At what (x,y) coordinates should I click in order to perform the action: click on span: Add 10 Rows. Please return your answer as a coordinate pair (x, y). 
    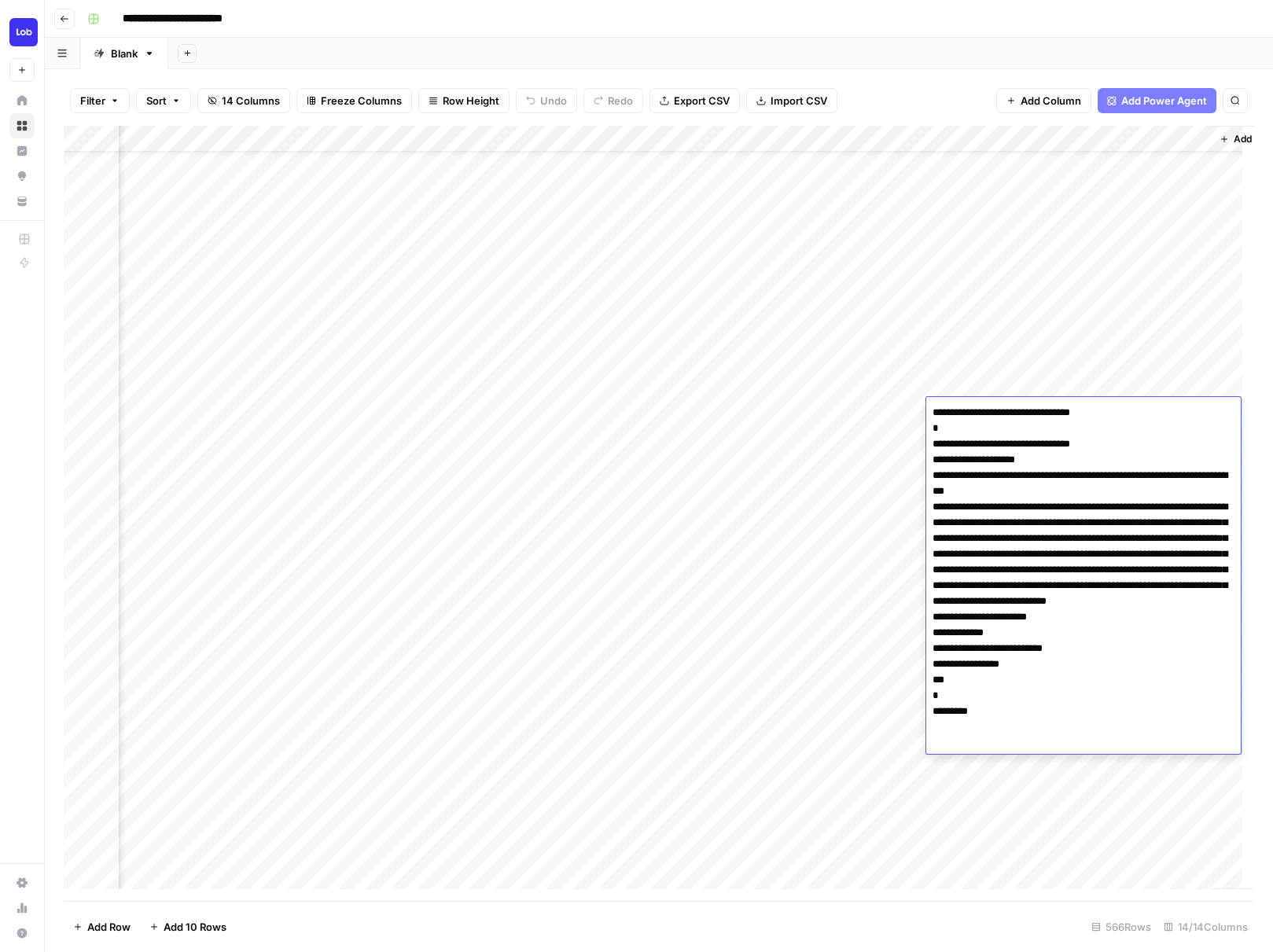
    Looking at the image, I should click on (195, 926).